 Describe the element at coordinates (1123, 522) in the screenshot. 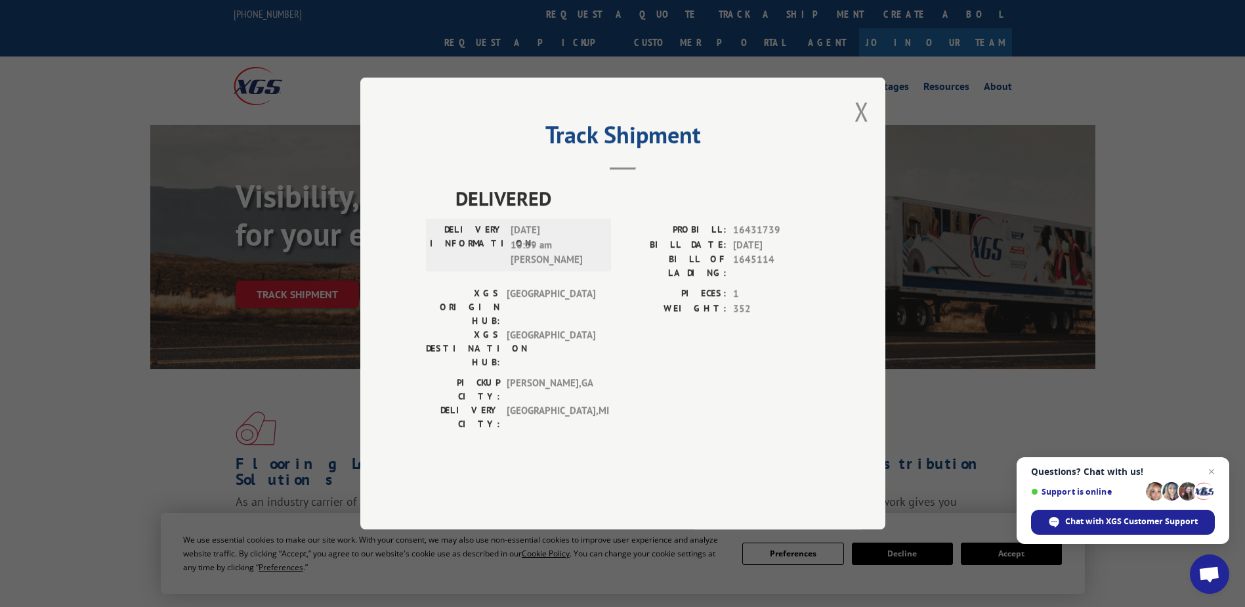

I see `div: Chat with XGS Customer Support` at that location.